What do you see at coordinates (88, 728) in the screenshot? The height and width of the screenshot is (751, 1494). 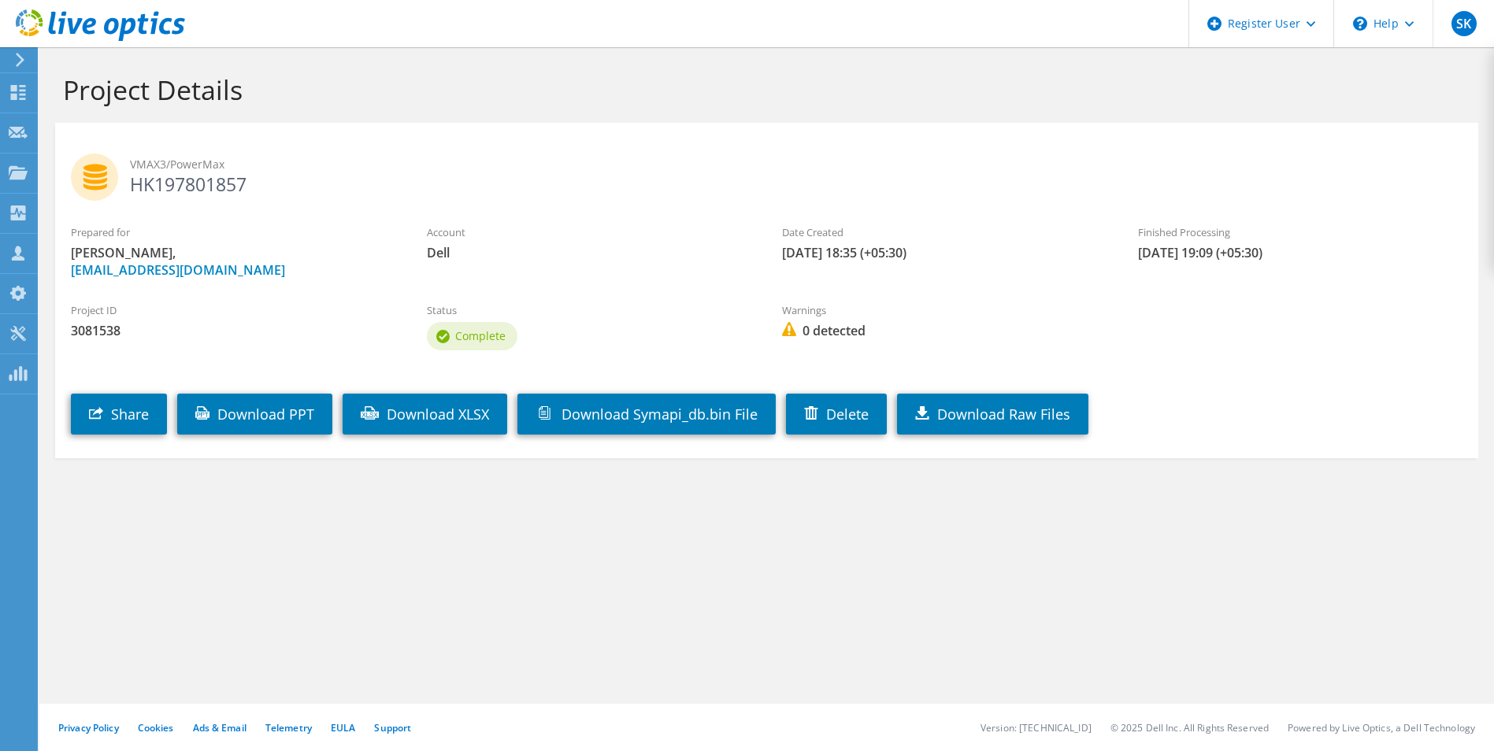 I see `a: Privacy Policy` at bounding box center [88, 728].